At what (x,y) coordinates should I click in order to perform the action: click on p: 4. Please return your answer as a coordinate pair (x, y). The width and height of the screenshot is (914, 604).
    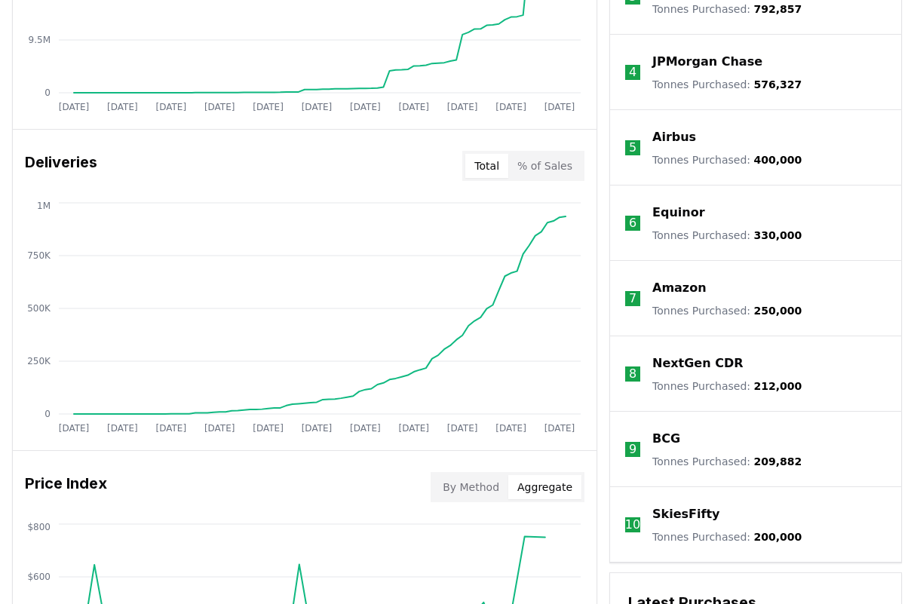
    Looking at the image, I should click on (633, 72).